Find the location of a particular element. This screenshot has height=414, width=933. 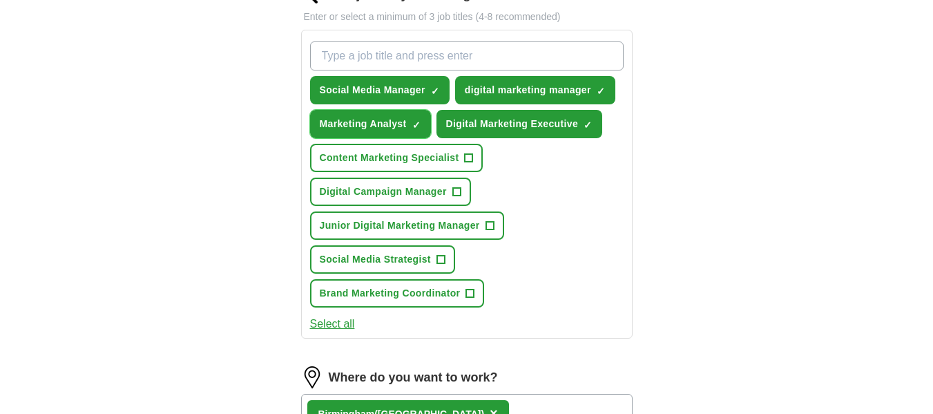

button: Marketing Analyst✓ is located at coordinates (370, 124).